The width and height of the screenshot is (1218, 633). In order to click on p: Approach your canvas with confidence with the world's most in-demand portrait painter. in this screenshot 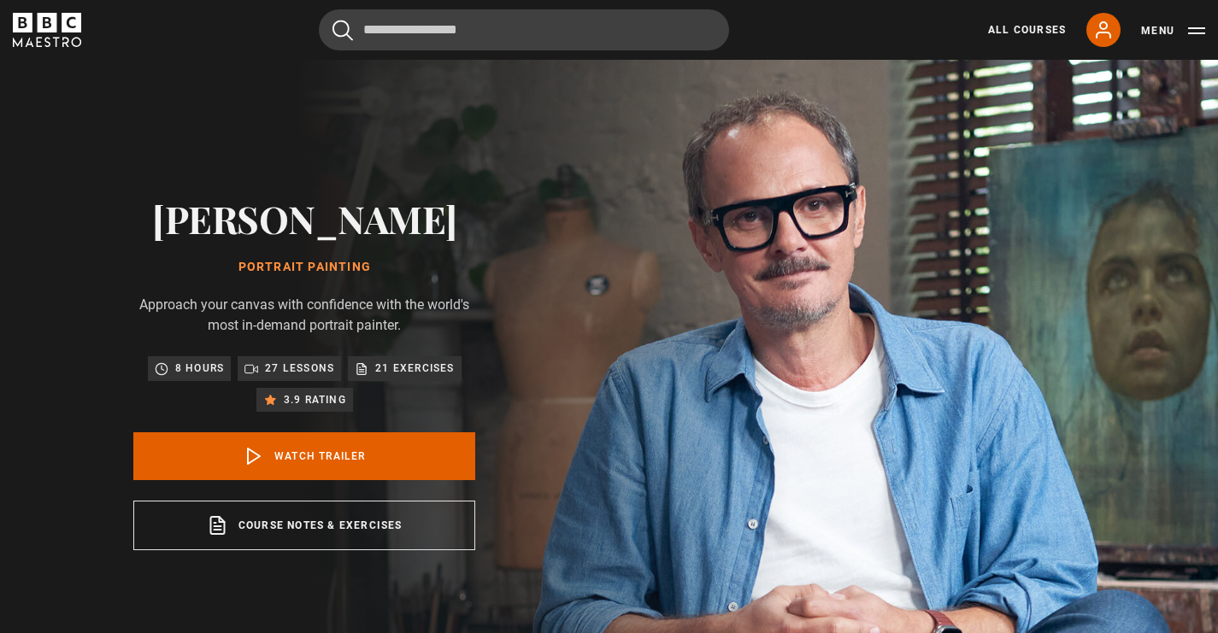, I will do `click(304, 315)`.